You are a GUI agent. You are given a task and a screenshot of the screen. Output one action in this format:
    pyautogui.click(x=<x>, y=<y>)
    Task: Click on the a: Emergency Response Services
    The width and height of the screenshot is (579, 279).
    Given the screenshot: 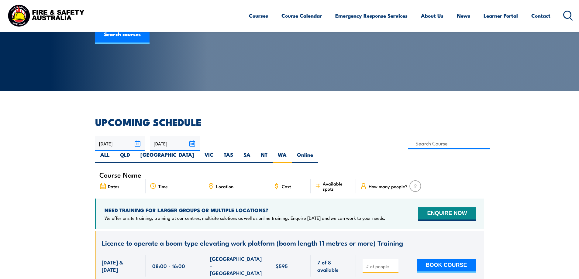 What is the action you would take?
    pyautogui.click(x=372, y=16)
    